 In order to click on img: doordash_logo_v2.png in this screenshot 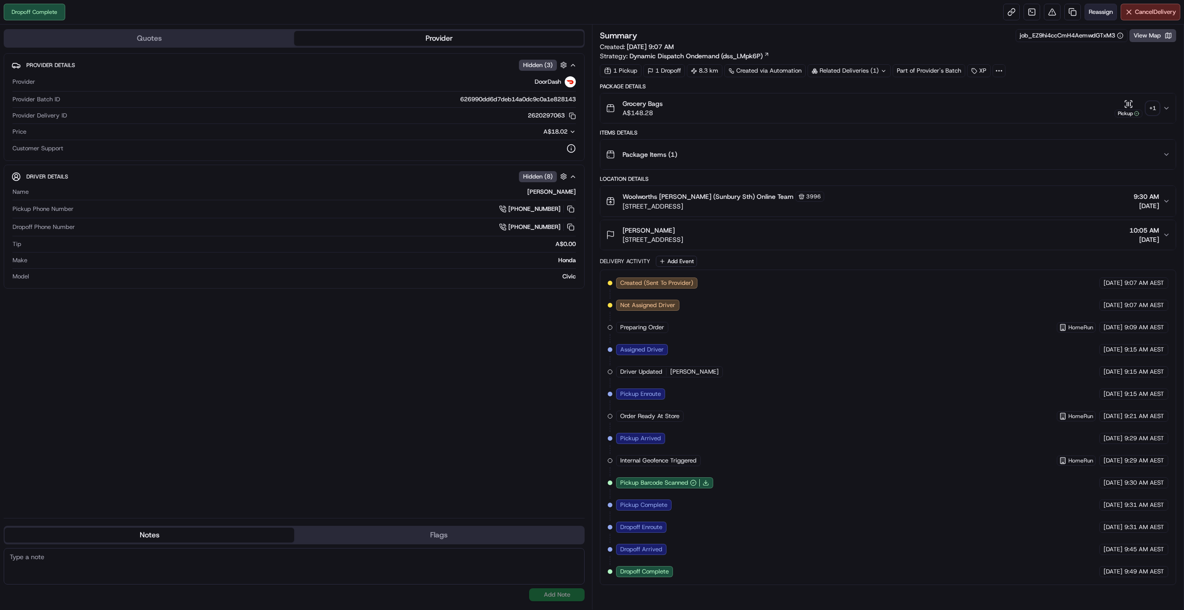, I will do `click(570, 82)`.